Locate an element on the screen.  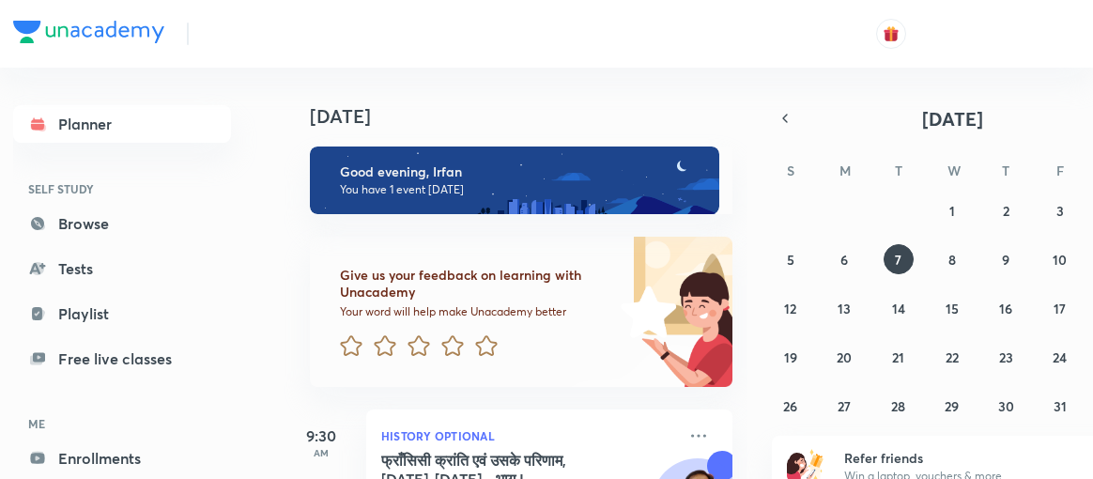
button: October 2, 2025 is located at coordinates (1005, 210).